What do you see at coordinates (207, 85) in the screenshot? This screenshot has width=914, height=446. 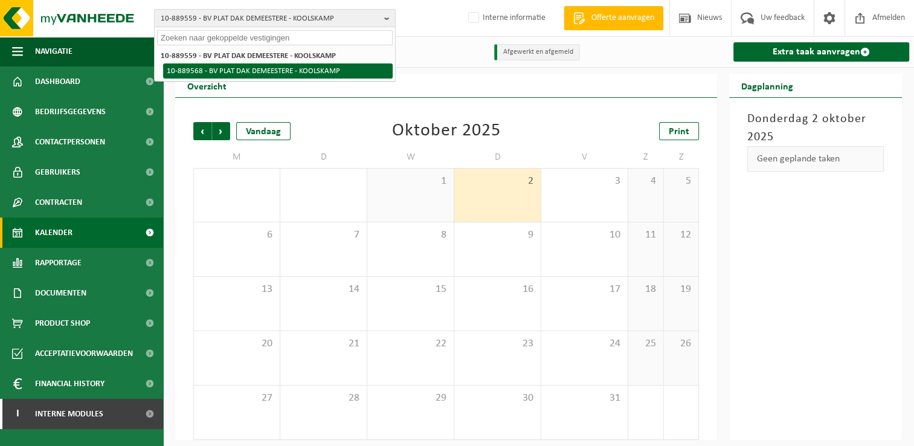 I see `h2: Overzicht` at bounding box center [207, 85].